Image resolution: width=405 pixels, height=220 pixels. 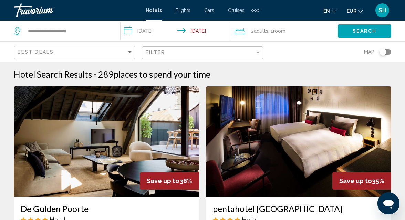 I want to click on button: User Menu, so click(x=382, y=10).